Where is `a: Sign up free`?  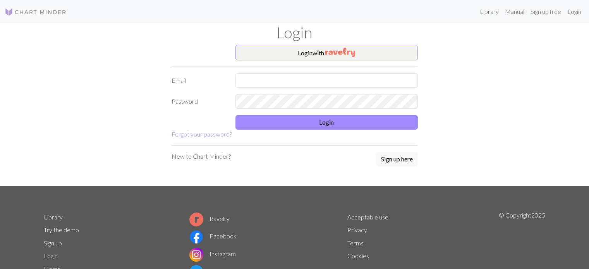 a: Sign up free is located at coordinates (545, 12).